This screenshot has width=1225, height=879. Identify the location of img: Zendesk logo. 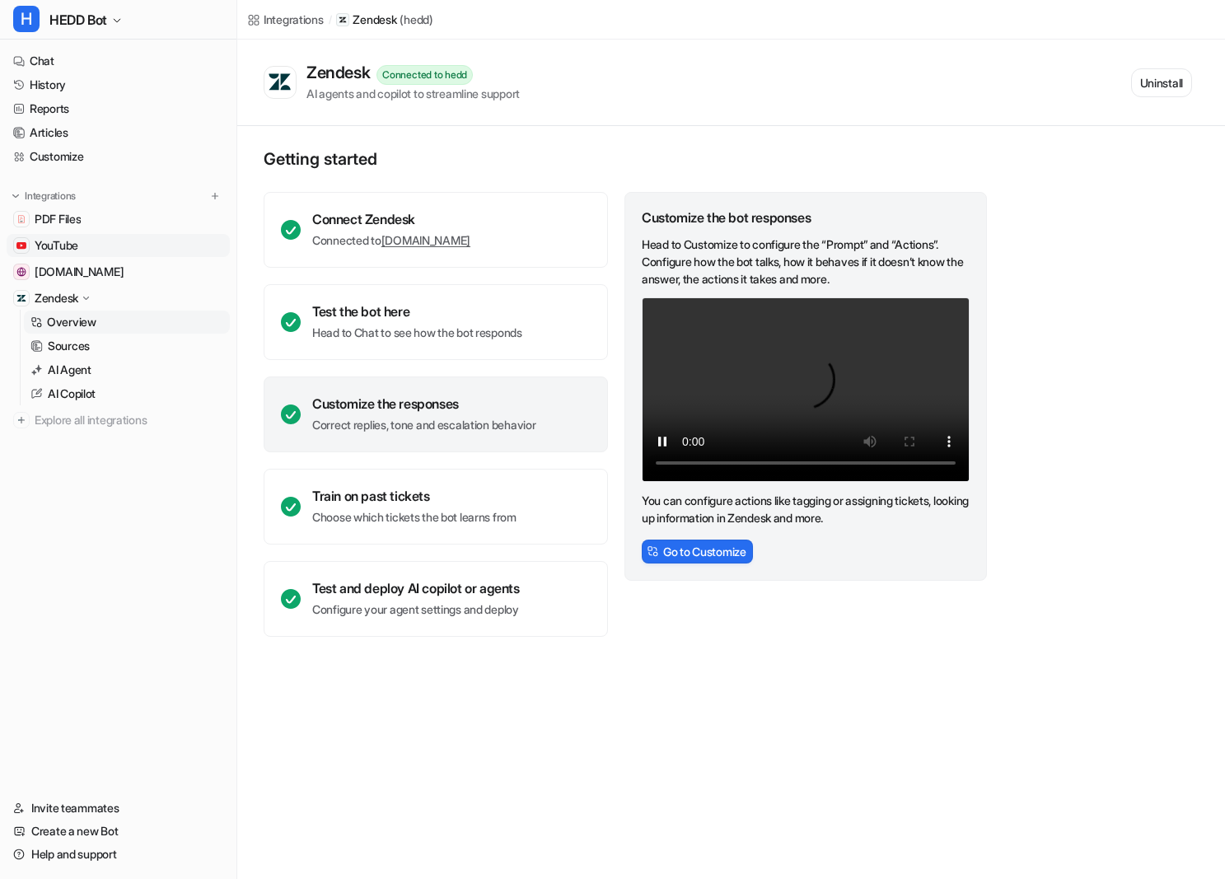
(280, 82).